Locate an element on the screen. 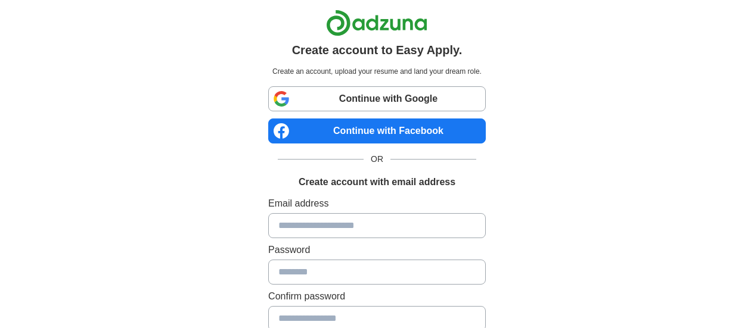  a: Continue with Google is located at coordinates (377, 99).